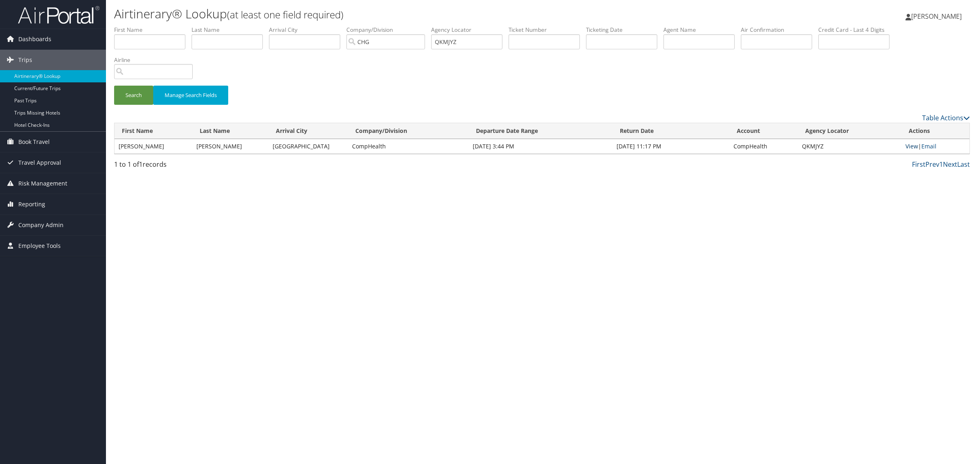 Image resolution: width=978 pixels, height=464 pixels. I want to click on span: Company Admin, so click(41, 225).